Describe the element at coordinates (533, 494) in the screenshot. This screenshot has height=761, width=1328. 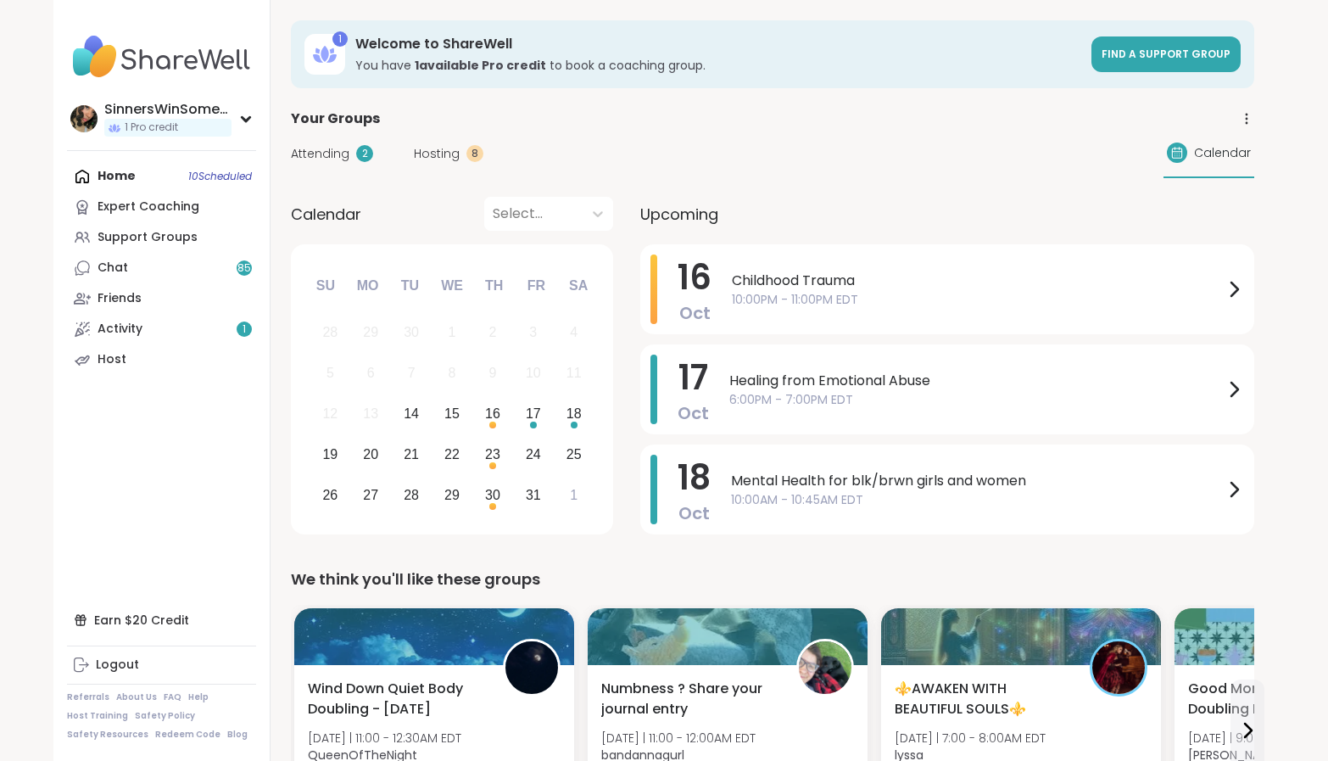
I see `div: Choose Friday, October 31st, 2025` at that location.